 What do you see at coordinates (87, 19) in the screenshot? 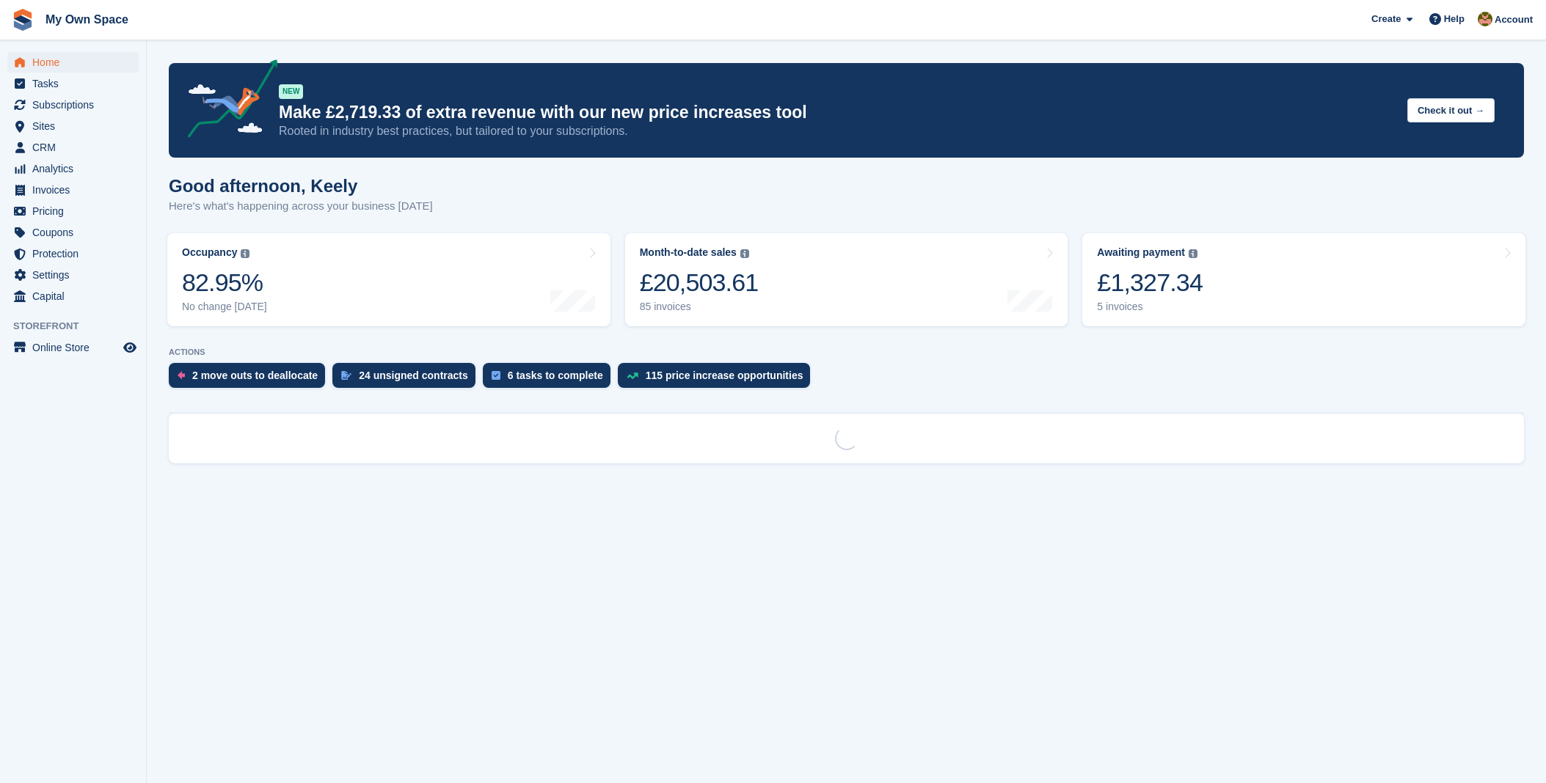
I see `a: My Own Space` at bounding box center [87, 19].